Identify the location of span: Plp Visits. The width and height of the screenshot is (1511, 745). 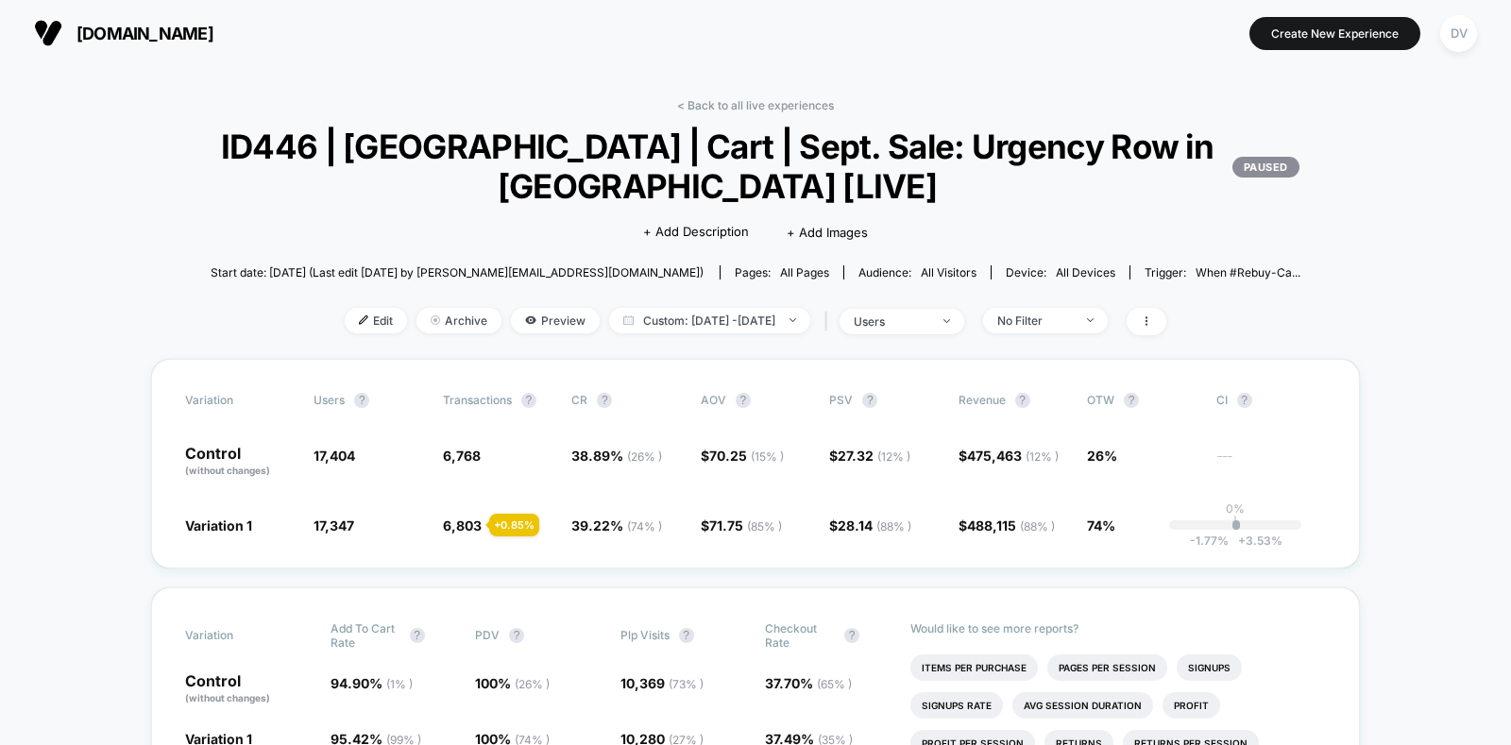
(645, 635).